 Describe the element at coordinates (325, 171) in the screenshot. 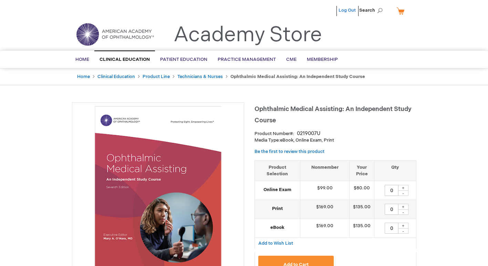

I see `th: Nonmember` at that location.